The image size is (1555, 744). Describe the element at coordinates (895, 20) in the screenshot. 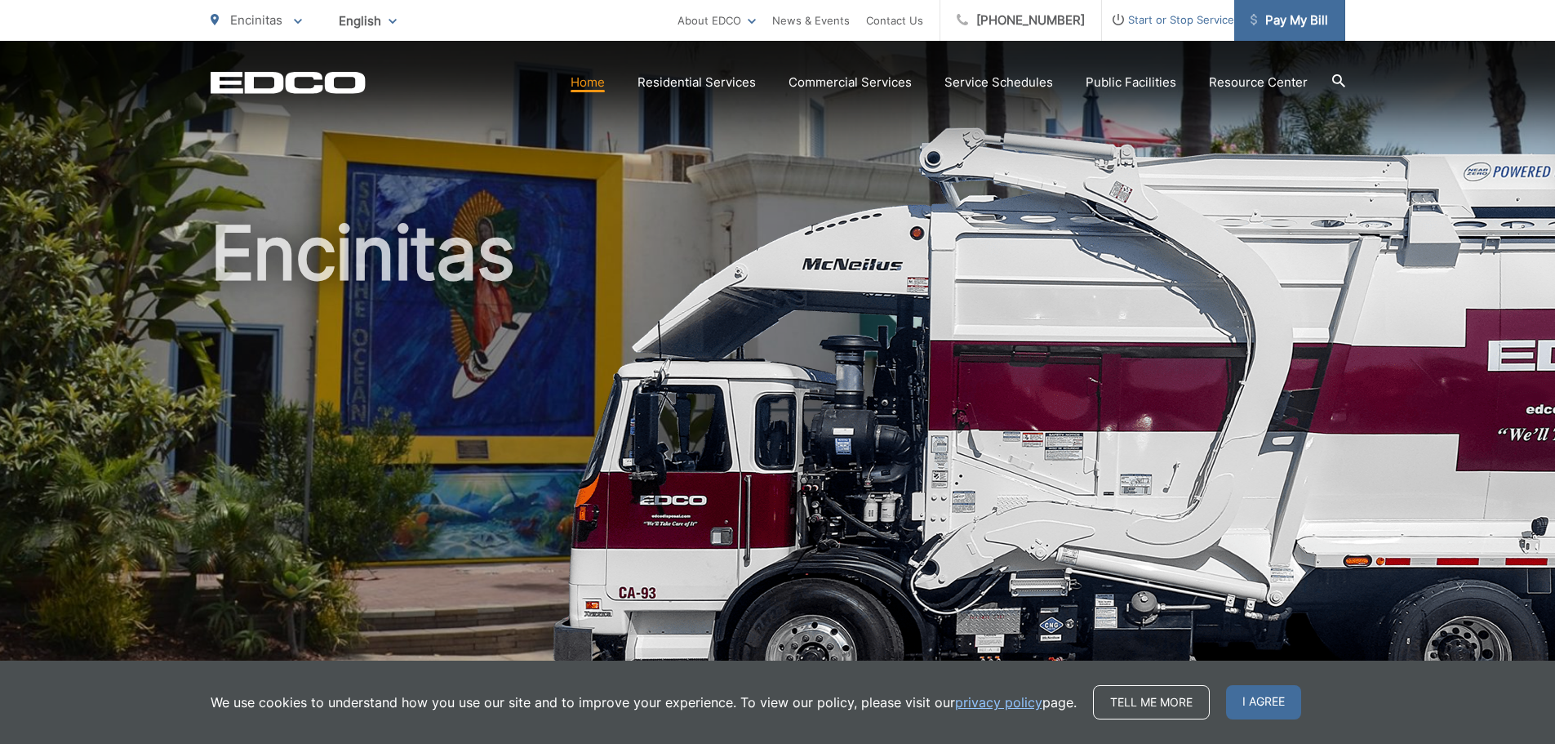

I see `a: Contact Us` at that location.